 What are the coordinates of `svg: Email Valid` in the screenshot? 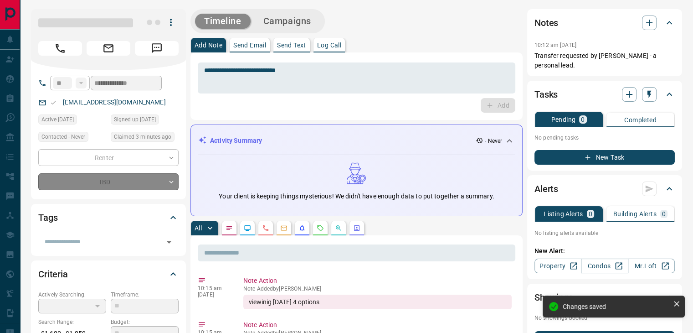 It's located at (53, 103).